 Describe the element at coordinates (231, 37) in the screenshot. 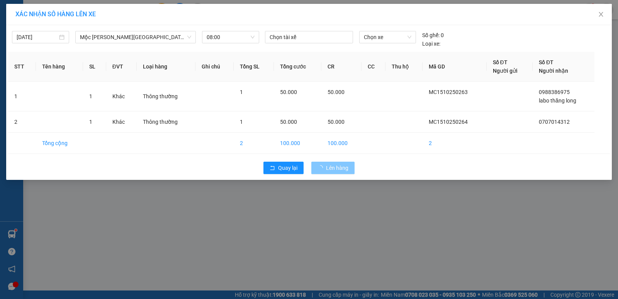

I see `span: 08:00` at that location.